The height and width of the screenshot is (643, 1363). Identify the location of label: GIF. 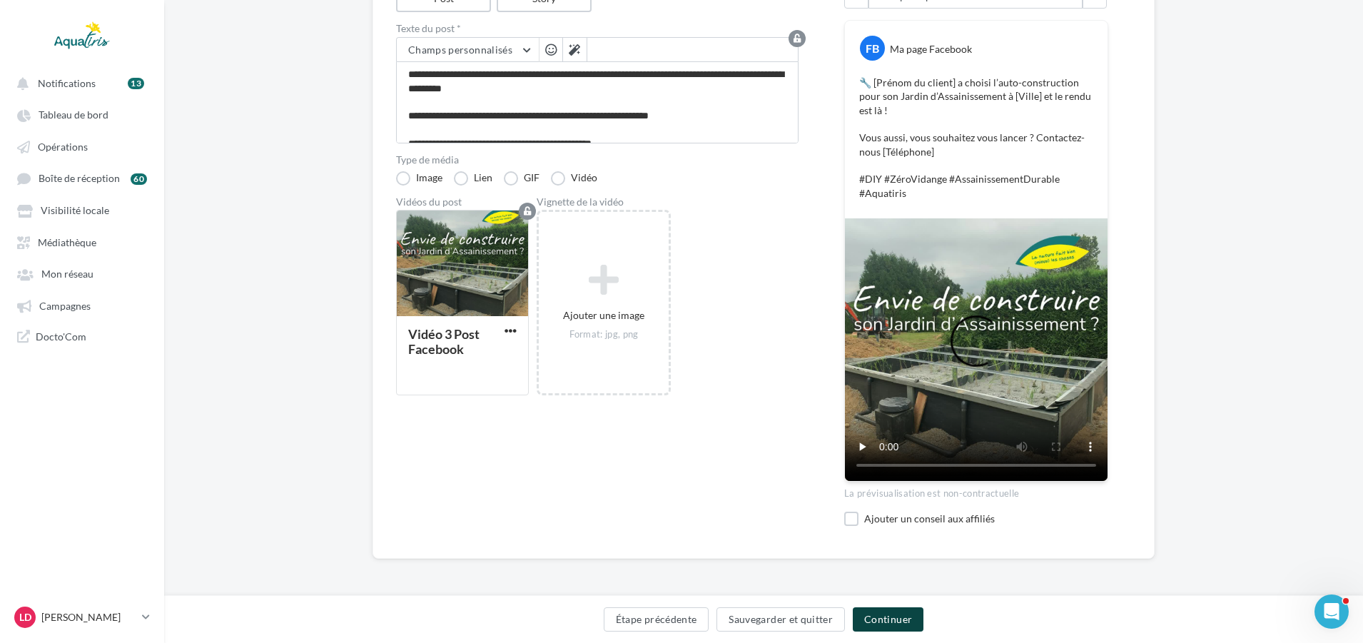
(522, 178).